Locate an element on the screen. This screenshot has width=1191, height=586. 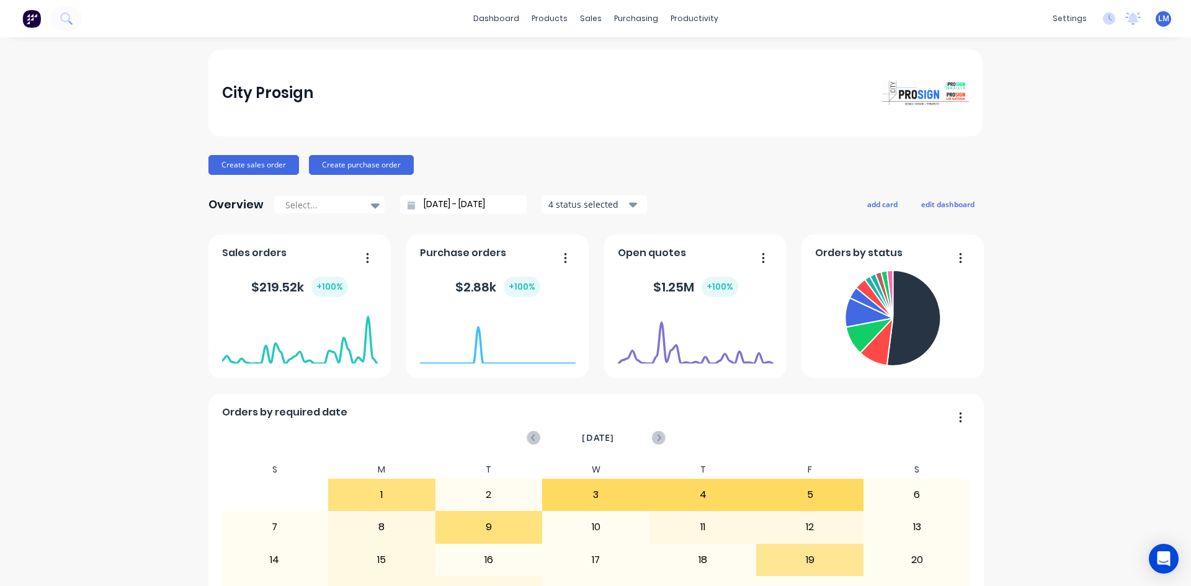
div: 5 is located at coordinates (809, 495).